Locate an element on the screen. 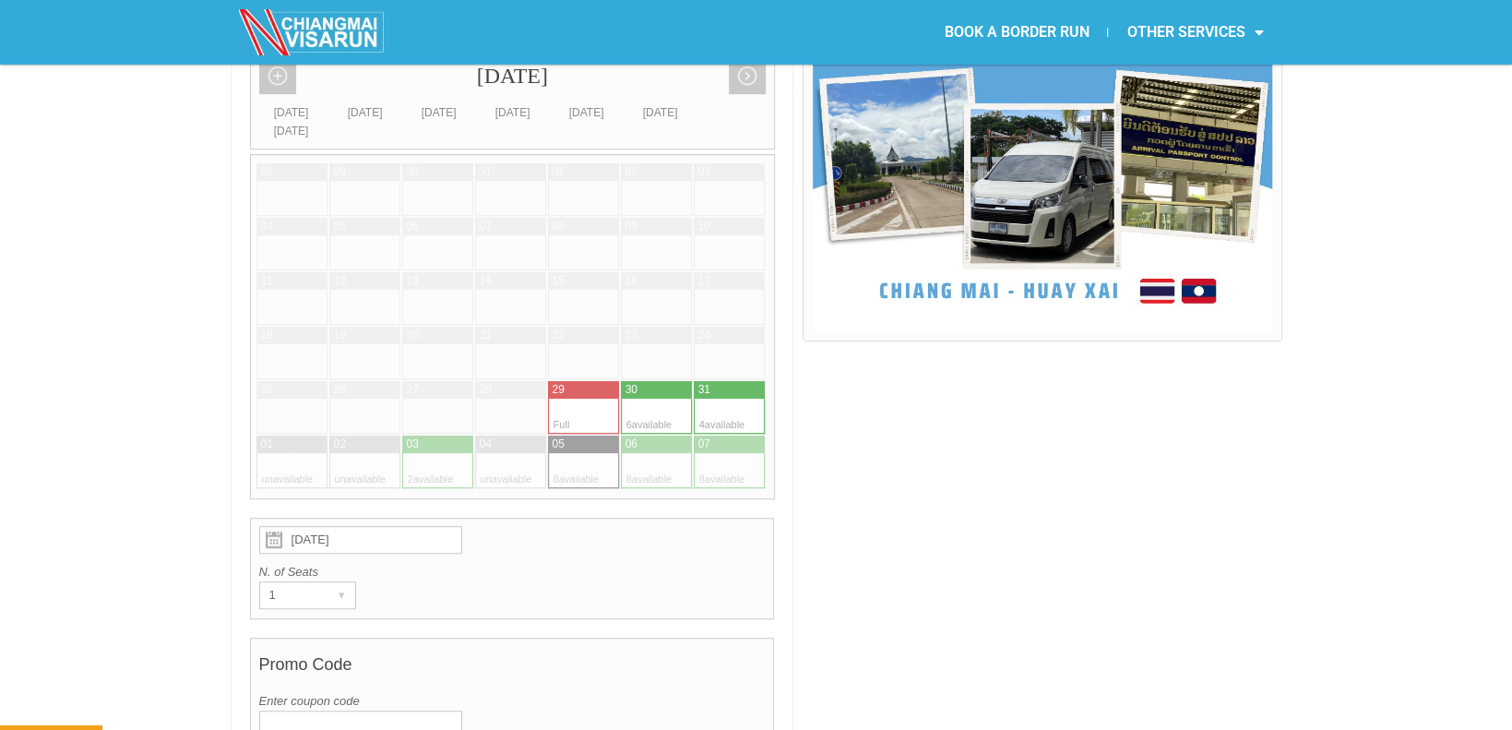  div: 23 is located at coordinates (631, 335).